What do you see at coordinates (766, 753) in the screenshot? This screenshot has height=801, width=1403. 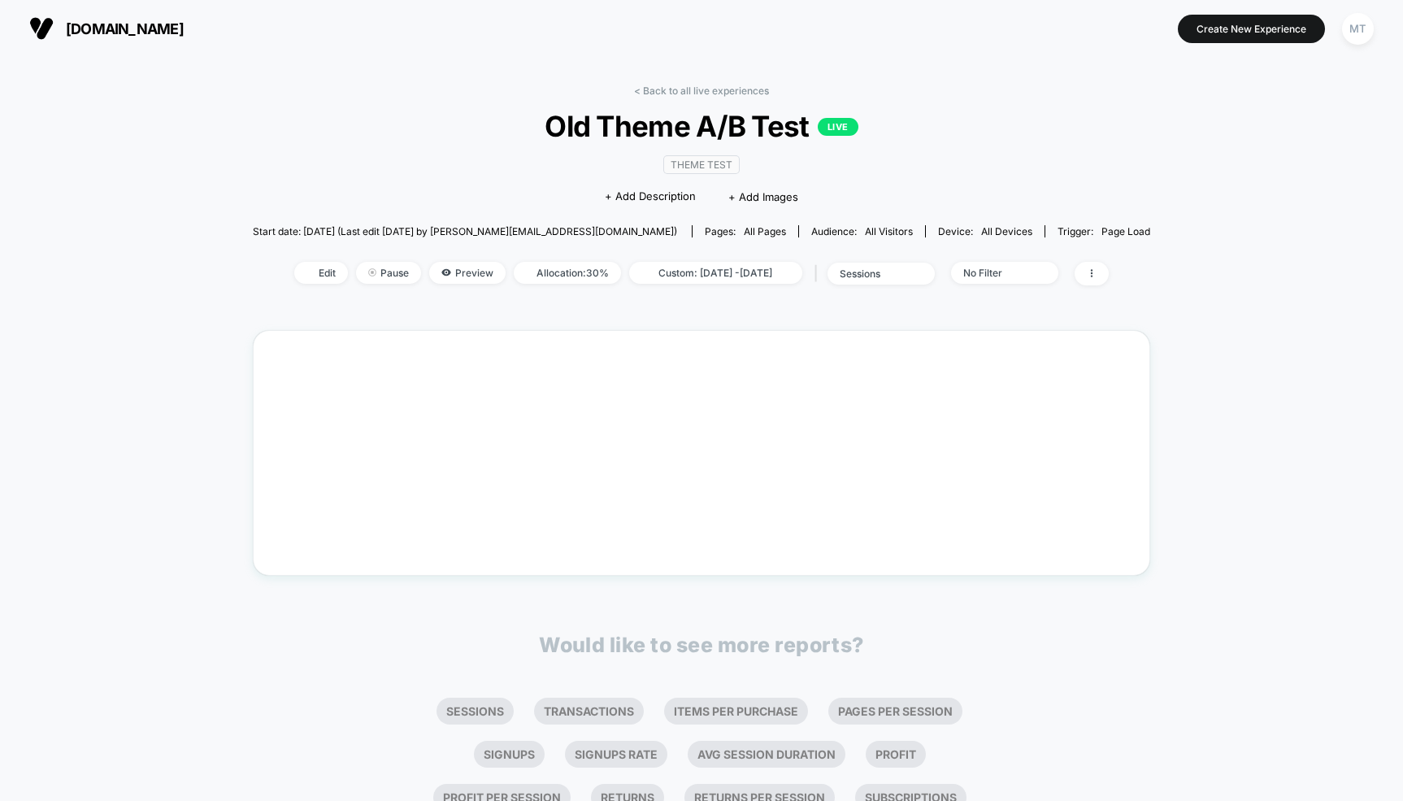 I see `li: Avg Session Duration` at bounding box center [766, 753].